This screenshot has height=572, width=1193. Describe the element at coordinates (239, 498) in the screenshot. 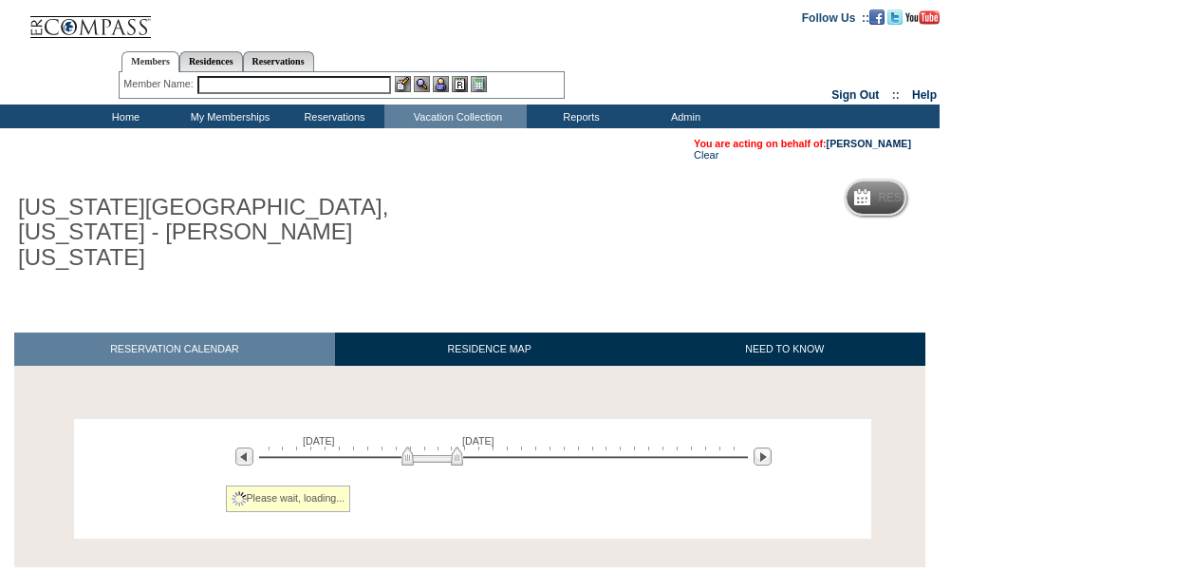

I see `img: spinner2.gif` at that location.